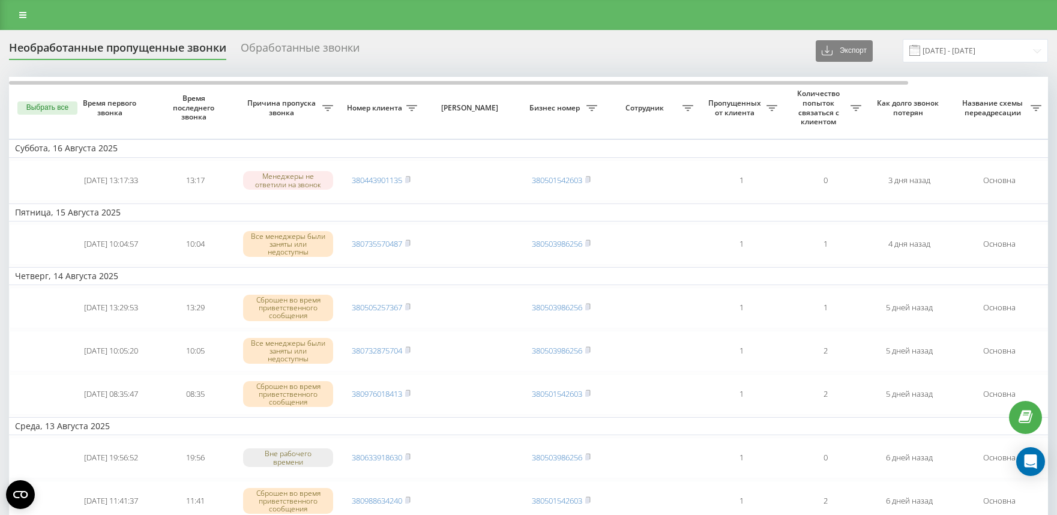 This screenshot has height=515, width=1057. Describe the element at coordinates (195, 107) in the screenshot. I see `span: Время последнего звонка` at that location.